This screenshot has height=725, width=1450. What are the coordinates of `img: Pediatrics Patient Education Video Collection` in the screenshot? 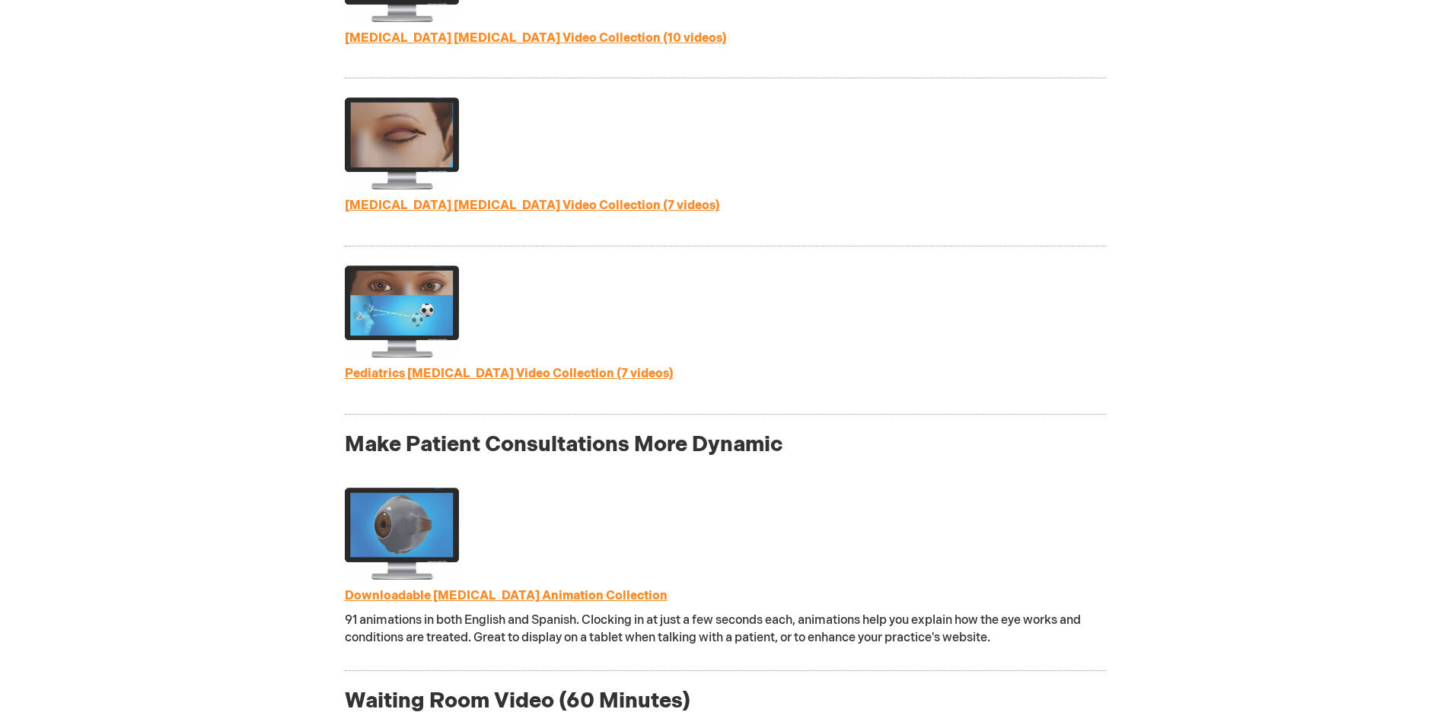 It's located at (402, 311).